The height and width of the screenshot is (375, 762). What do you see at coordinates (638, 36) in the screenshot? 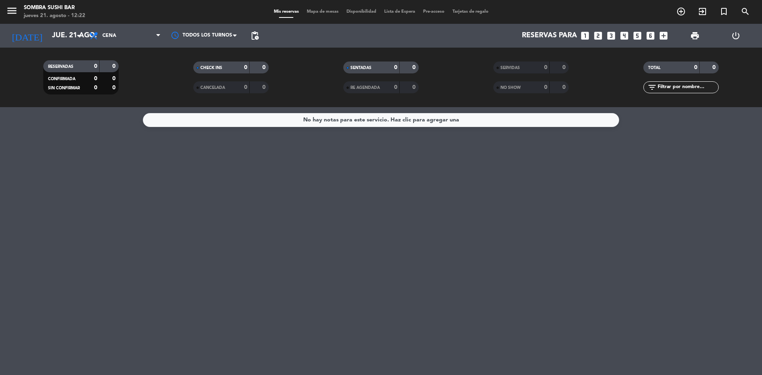
I see `i: looks_5` at bounding box center [638, 36].